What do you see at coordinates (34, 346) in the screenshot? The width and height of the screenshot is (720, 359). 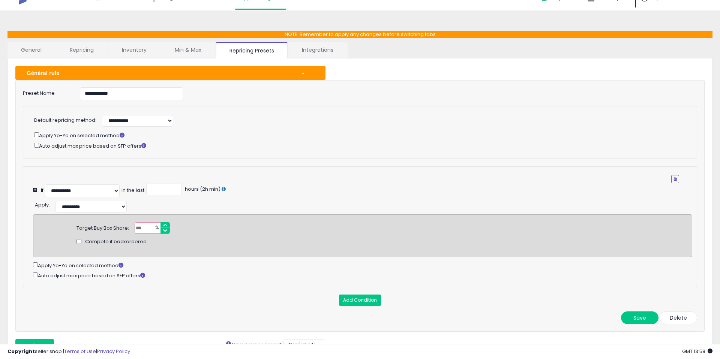 I see `button: New Preset` at bounding box center [34, 346].